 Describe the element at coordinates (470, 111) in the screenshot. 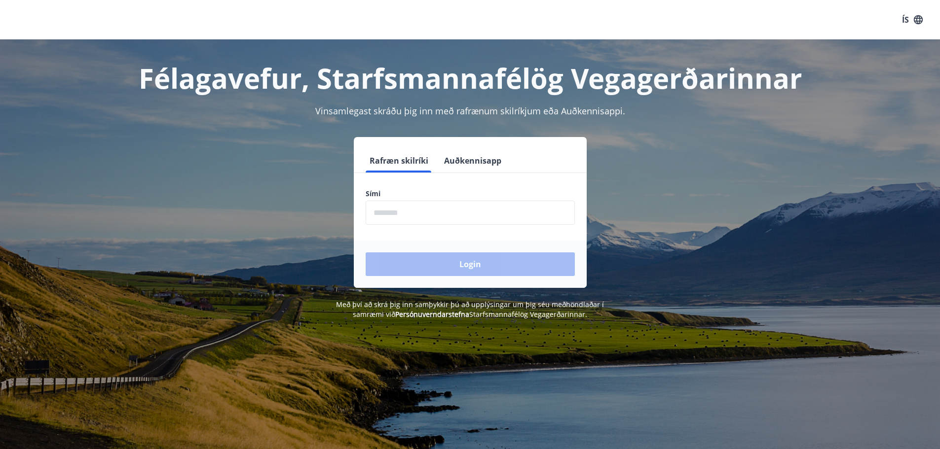

I see `span: Vinsamlegast skráðu þig inn með rafrænum skilríkjum eða Auðkennisappi.` at that location.